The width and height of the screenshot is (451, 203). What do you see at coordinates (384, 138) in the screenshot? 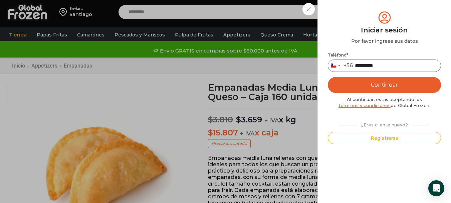
I see `button: Registrarse` at bounding box center [384, 138].